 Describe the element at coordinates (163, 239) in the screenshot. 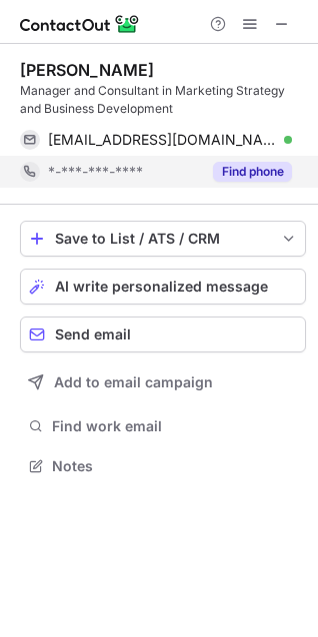

I see `div: Save to List / ATS / CRM` at that location.